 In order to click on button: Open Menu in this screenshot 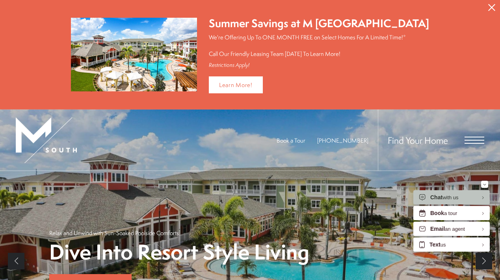, I will do `click(474, 140)`.